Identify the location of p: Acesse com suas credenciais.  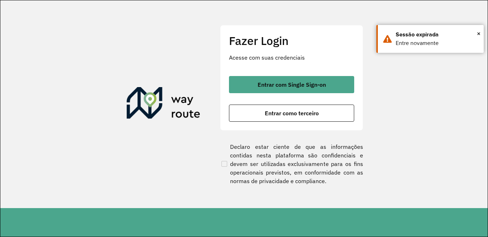
(291, 58).